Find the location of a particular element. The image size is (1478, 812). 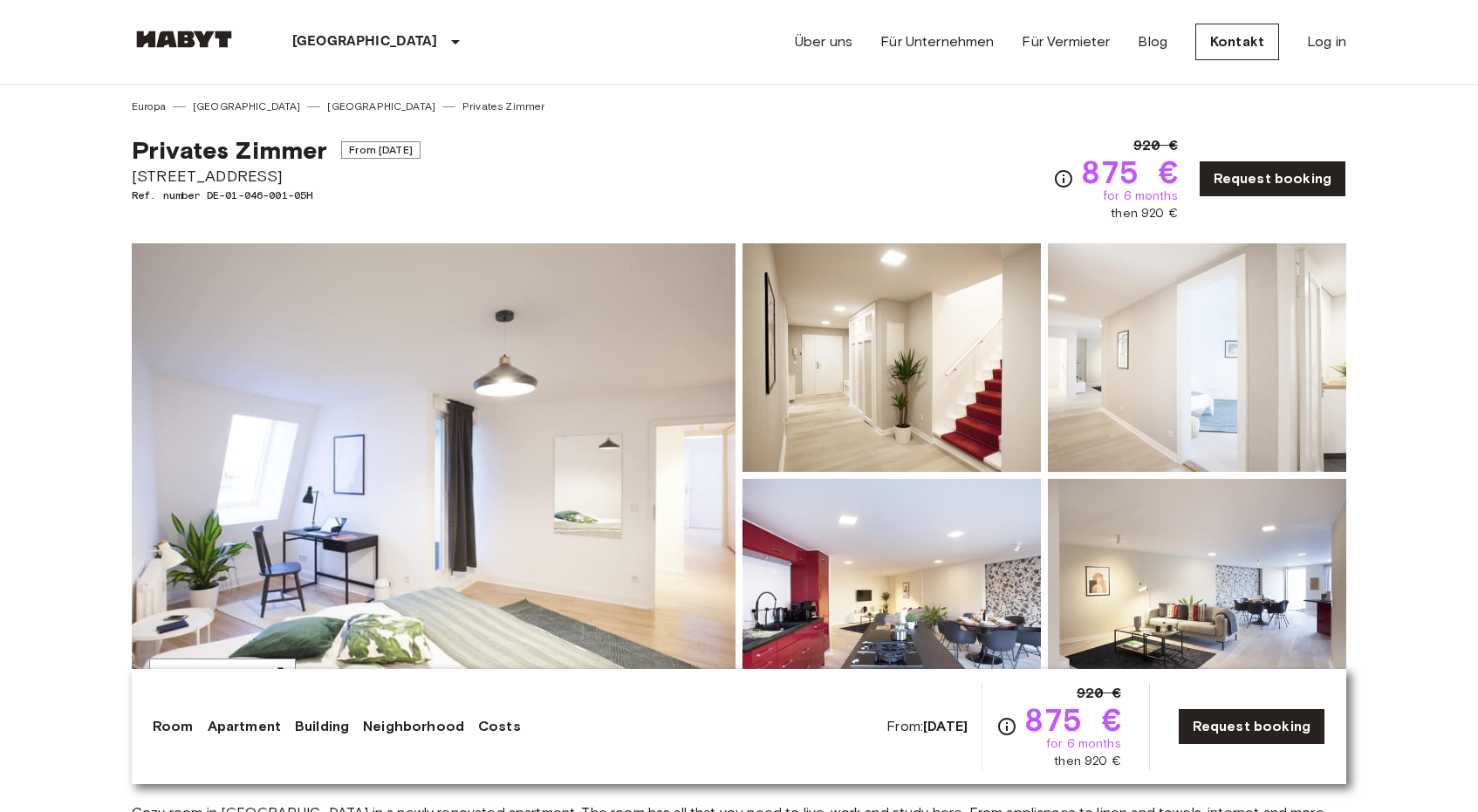

img: Marketing picture of unit DE-01-046-001-05H is located at coordinates (433, 475).